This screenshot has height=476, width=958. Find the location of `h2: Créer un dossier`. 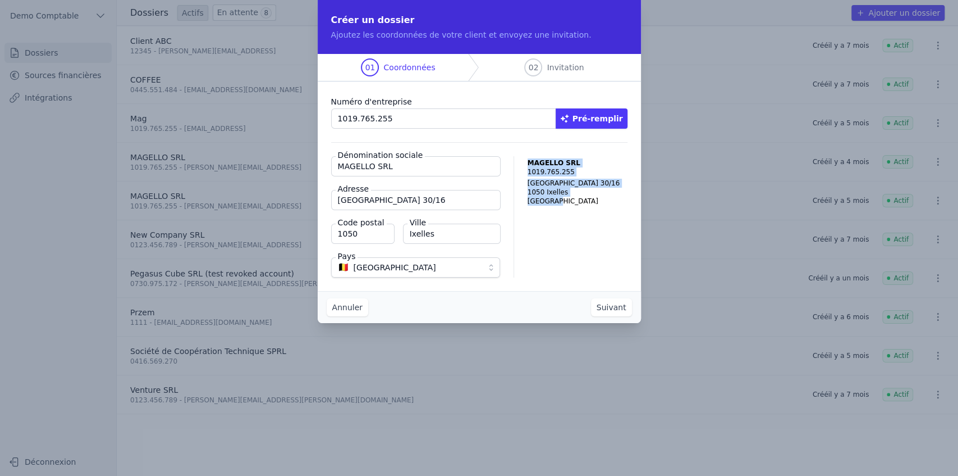

h2: Créer un dossier is located at coordinates (479, 20).